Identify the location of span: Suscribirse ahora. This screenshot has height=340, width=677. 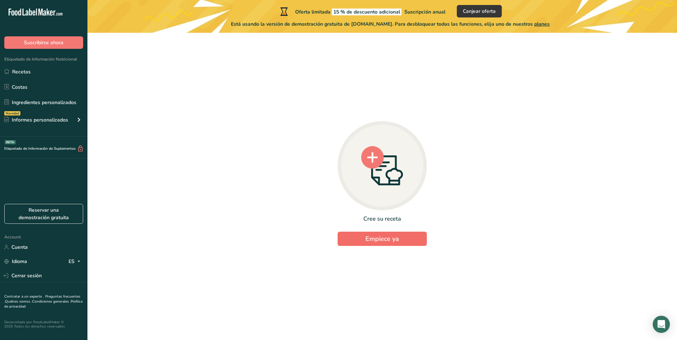
(44, 42).